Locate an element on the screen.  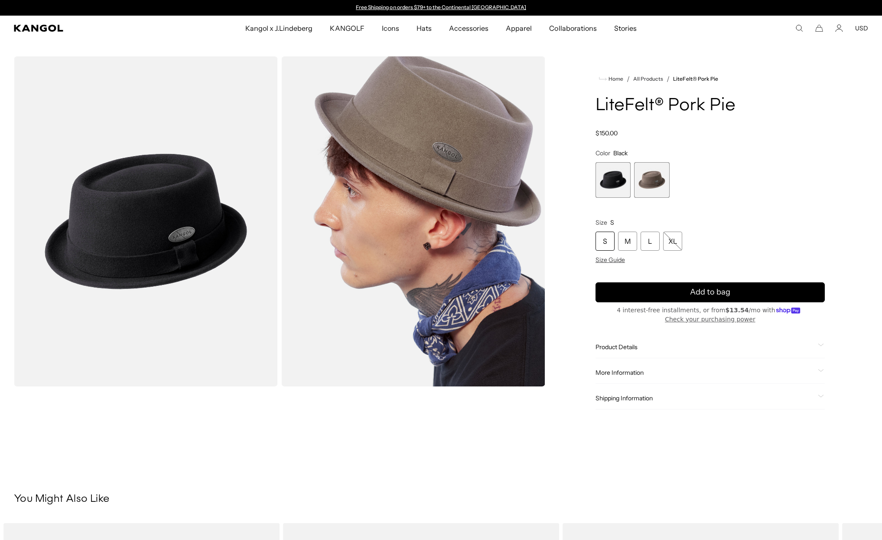
label: Black is located at coordinates (613, 180).